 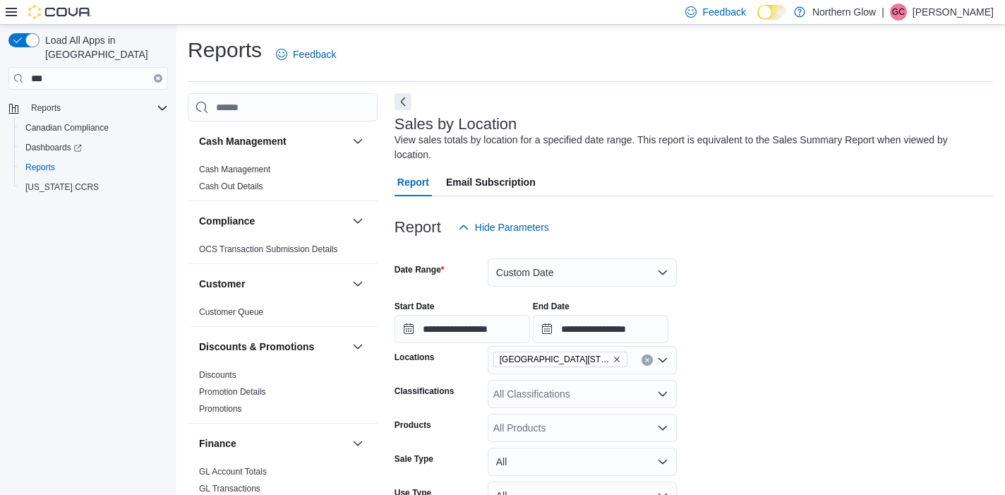 I want to click on h3: Sales by Location, so click(x=456, y=124).